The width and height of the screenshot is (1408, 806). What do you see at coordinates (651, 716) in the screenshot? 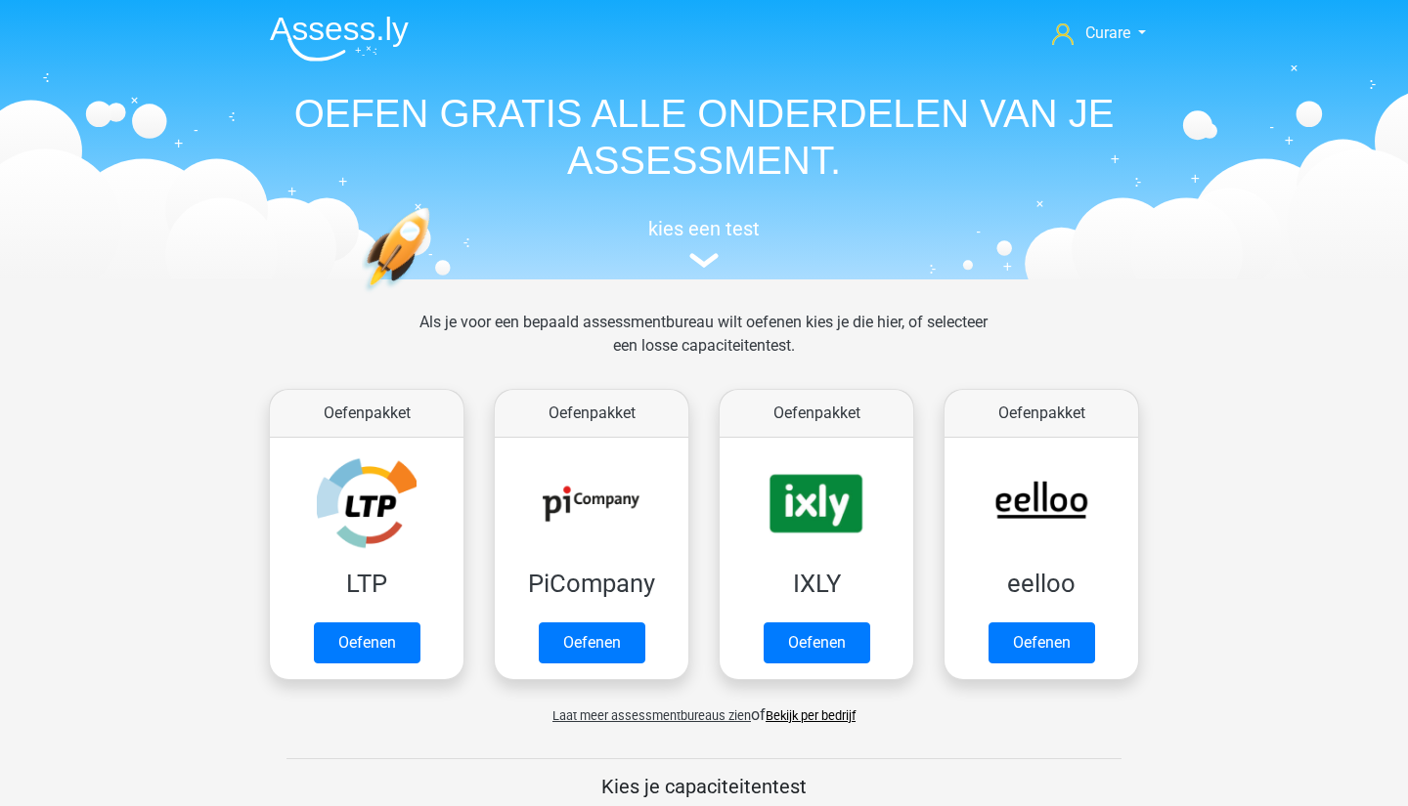
I see `span: Laat meer assessmentbureaus zien` at bounding box center [651, 716].